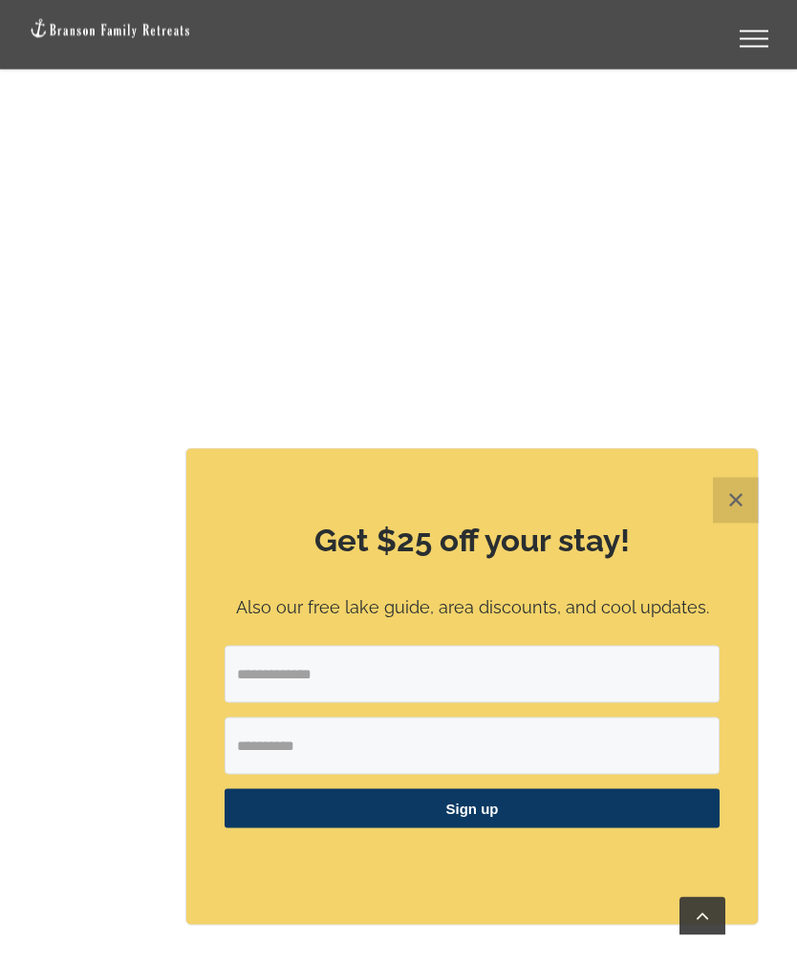 Image resolution: width=797 pixels, height=964 pixels. Describe the element at coordinates (472, 808) in the screenshot. I see `span: Sign up` at that location.